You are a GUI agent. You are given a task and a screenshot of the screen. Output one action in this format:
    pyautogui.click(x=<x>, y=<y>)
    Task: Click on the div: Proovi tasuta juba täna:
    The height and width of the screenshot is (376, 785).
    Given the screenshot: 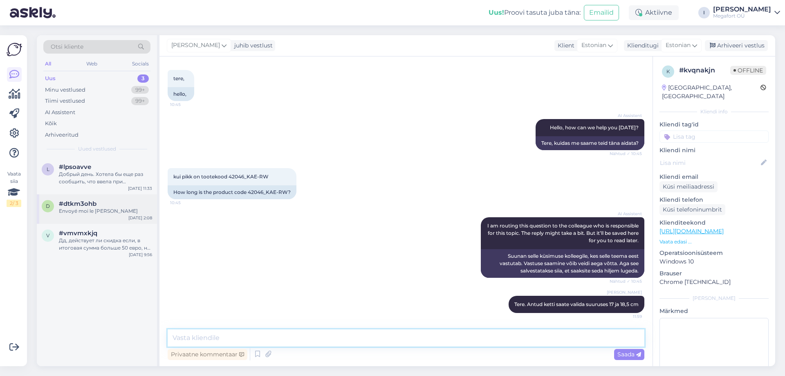 What is the action you would take?
    pyautogui.click(x=535, y=13)
    